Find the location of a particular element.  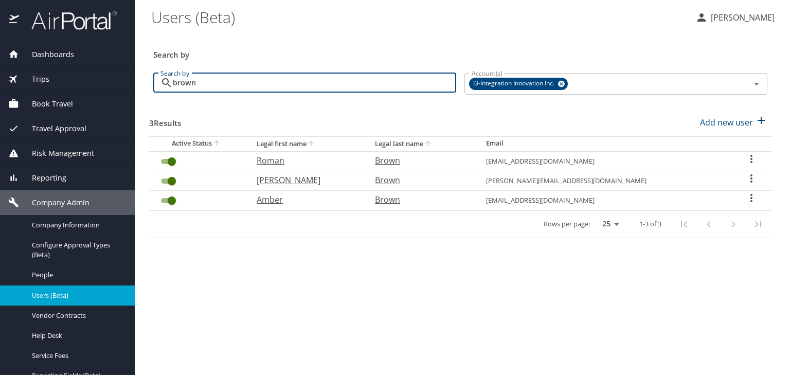

span: Help Desk is located at coordinates (77, 335).